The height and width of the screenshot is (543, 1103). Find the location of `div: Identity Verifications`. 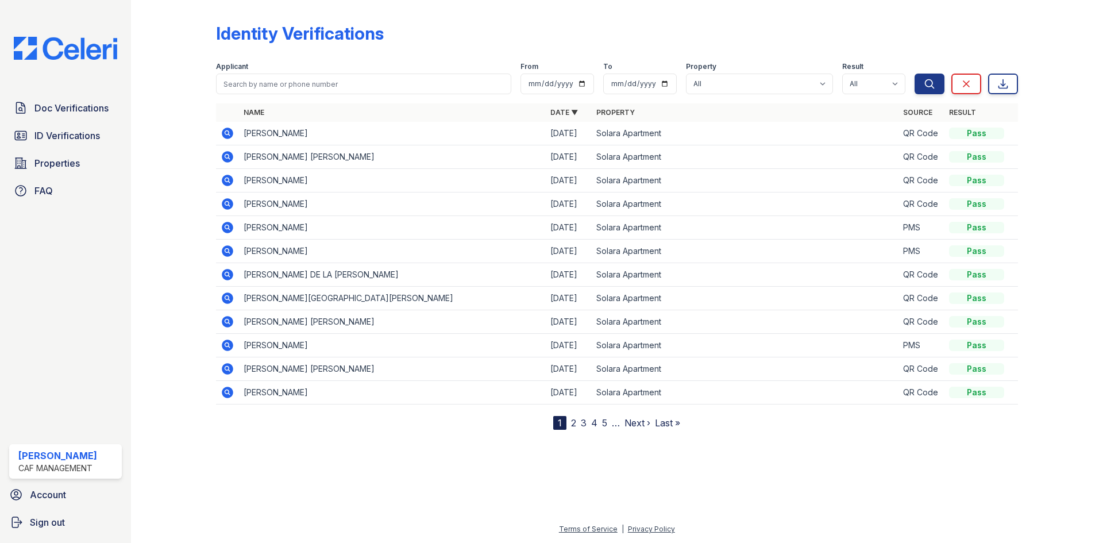

div: Identity Verifications is located at coordinates (300, 33).